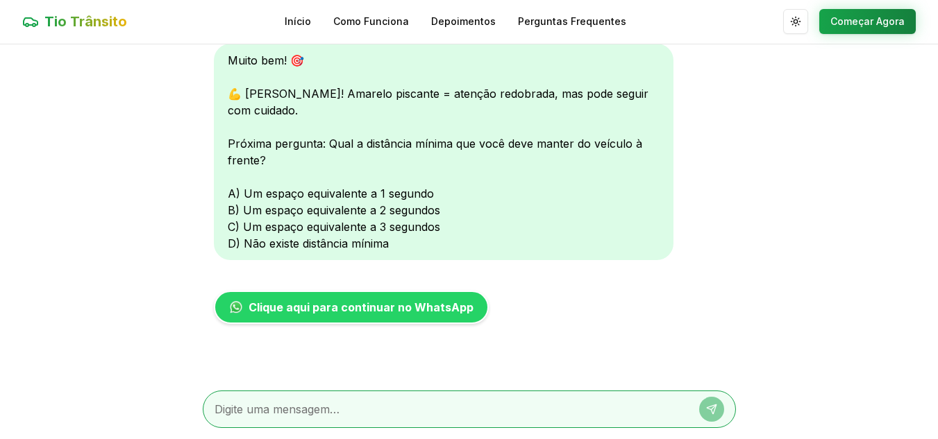  Describe the element at coordinates (572, 22) in the screenshot. I see `a: Perguntas Frequentes` at that location.